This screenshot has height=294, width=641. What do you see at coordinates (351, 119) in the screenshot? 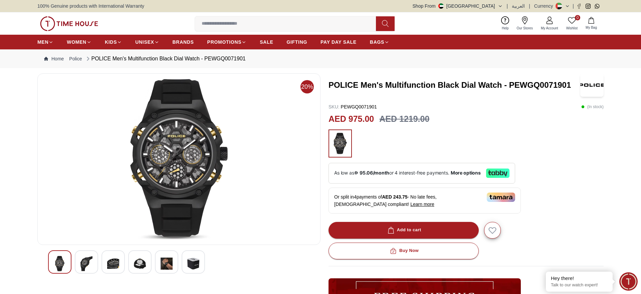
I see `h2: AED 975.00` at bounding box center [351, 119].